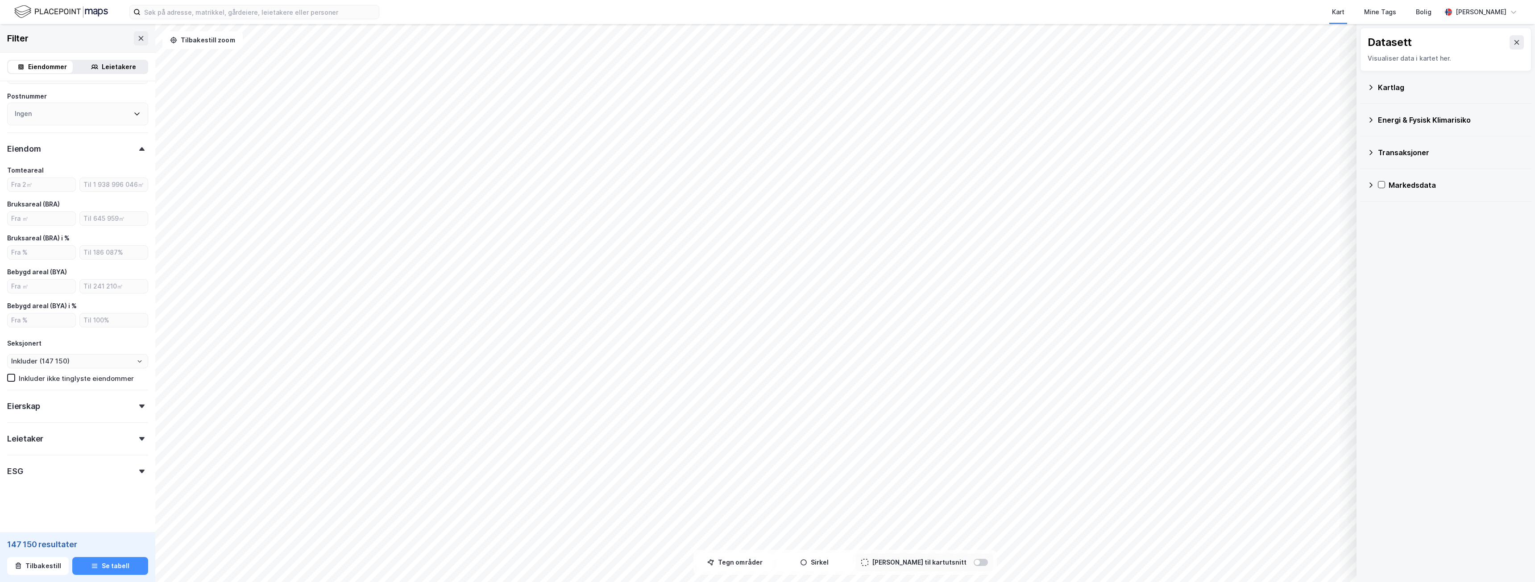 This screenshot has width=1535, height=582. What do you see at coordinates (23, 407) in the screenshot?
I see `div: Eierskap` at bounding box center [23, 407].